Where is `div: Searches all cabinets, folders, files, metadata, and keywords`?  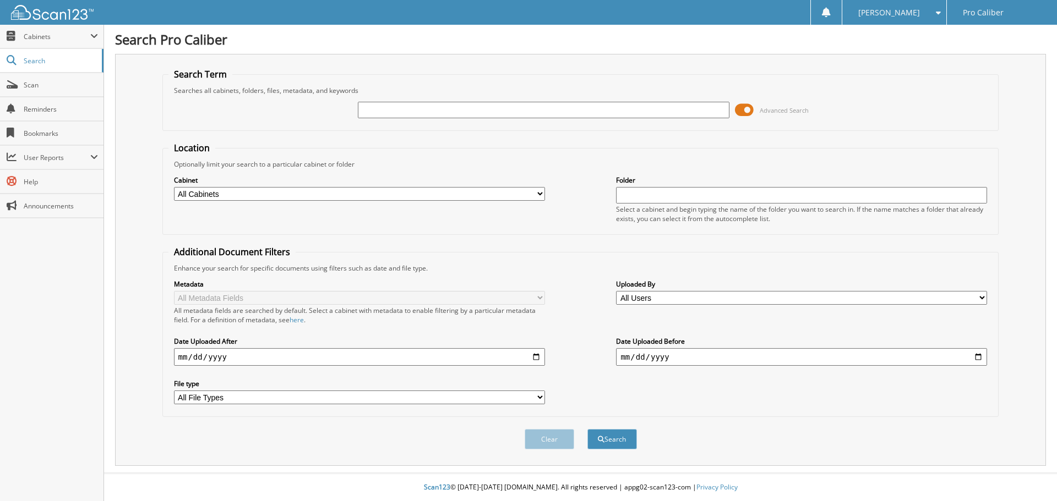
div: Searches all cabinets, folders, files, metadata, and keywords is located at coordinates (581, 90).